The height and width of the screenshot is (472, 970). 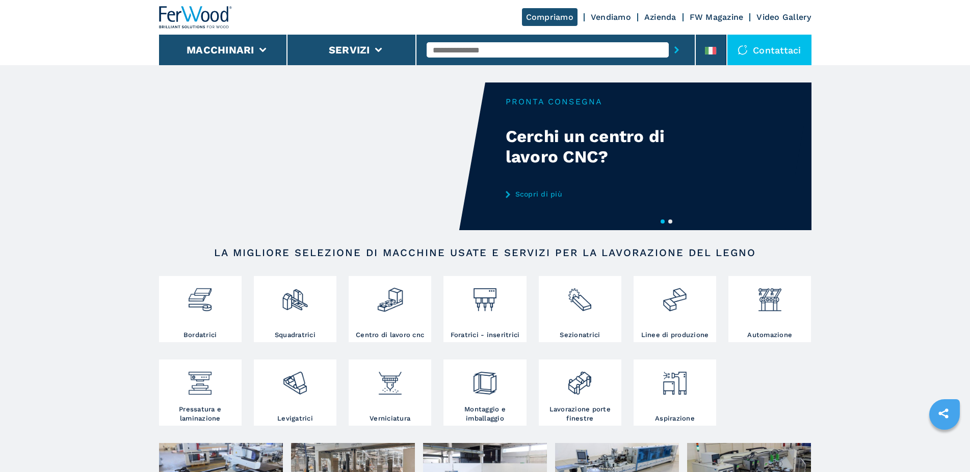 I want to click on a: Pressatura e laminazione, so click(x=200, y=393).